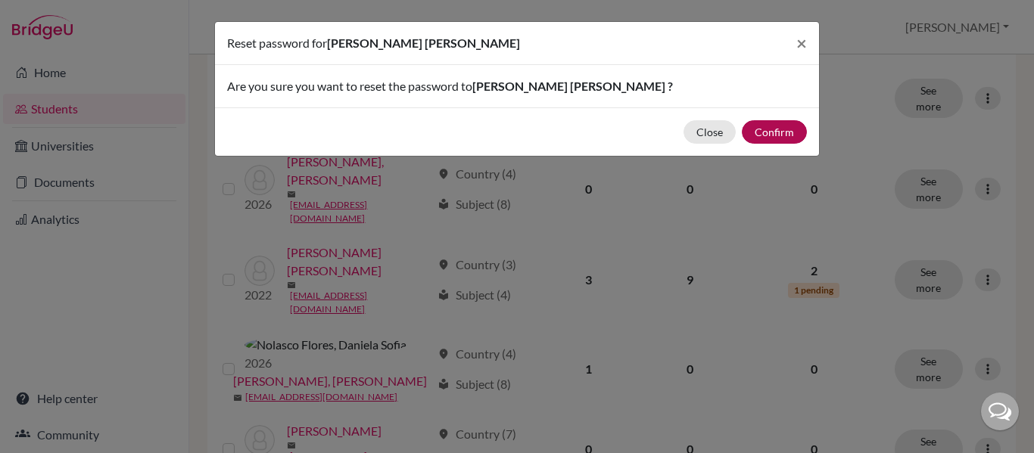 The width and height of the screenshot is (1034, 453). I want to click on span: Help, so click(49, 17).